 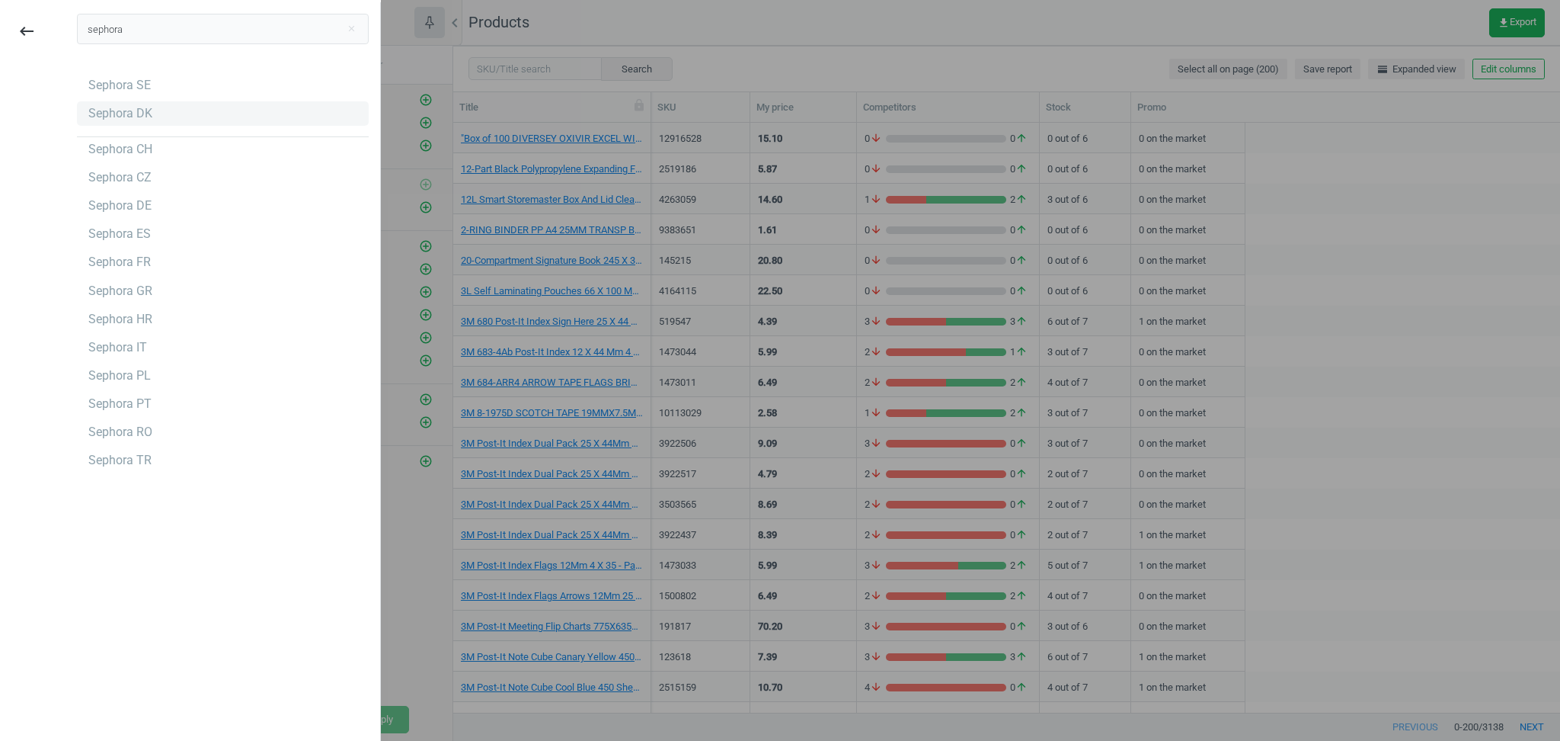 I want to click on input: Search campaign, so click(x=222, y=29).